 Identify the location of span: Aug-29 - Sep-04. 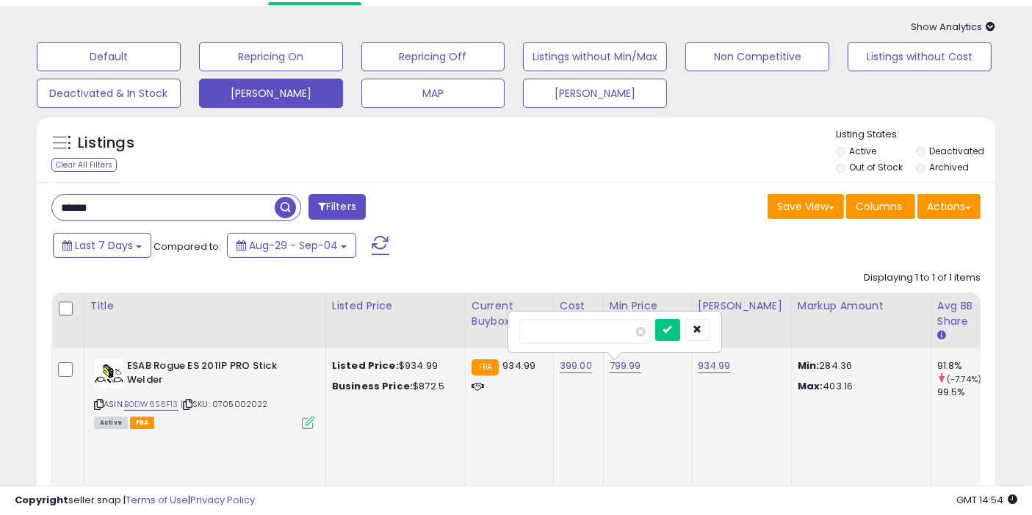
(293, 245).